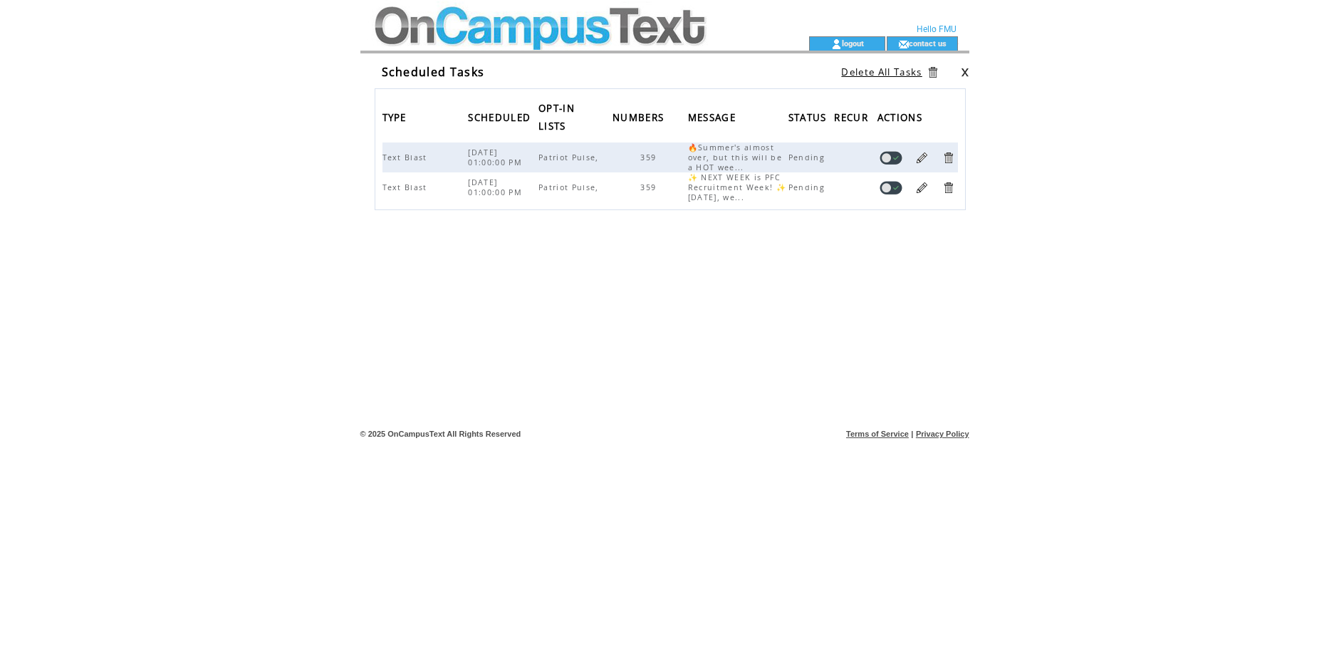 The height and width of the screenshot is (649, 1329). Describe the element at coordinates (433, 72) in the screenshot. I see `span: Scheduled Tasks` at that location.